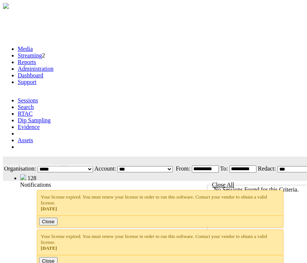 The width and height of the screenshot is (307, 263). What do you see at coordinates (35, 69) in the screenshot?
I see `a: Administration` at bounding box center [35, 69].